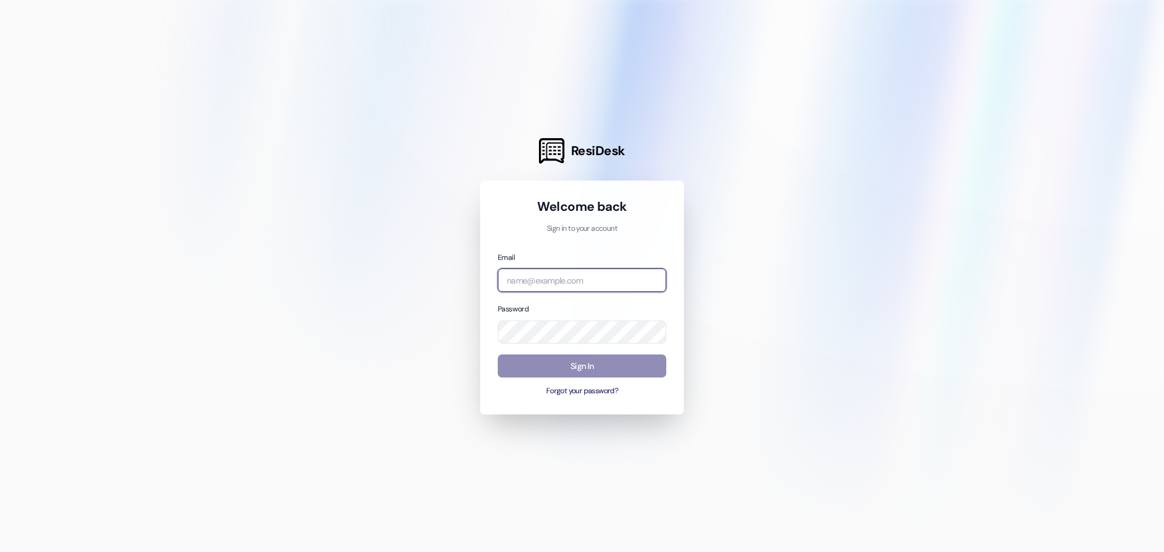 The height and width of the screenshot is (552, 1164). I want to click on p: Sign in to your account, so click(582, 229).